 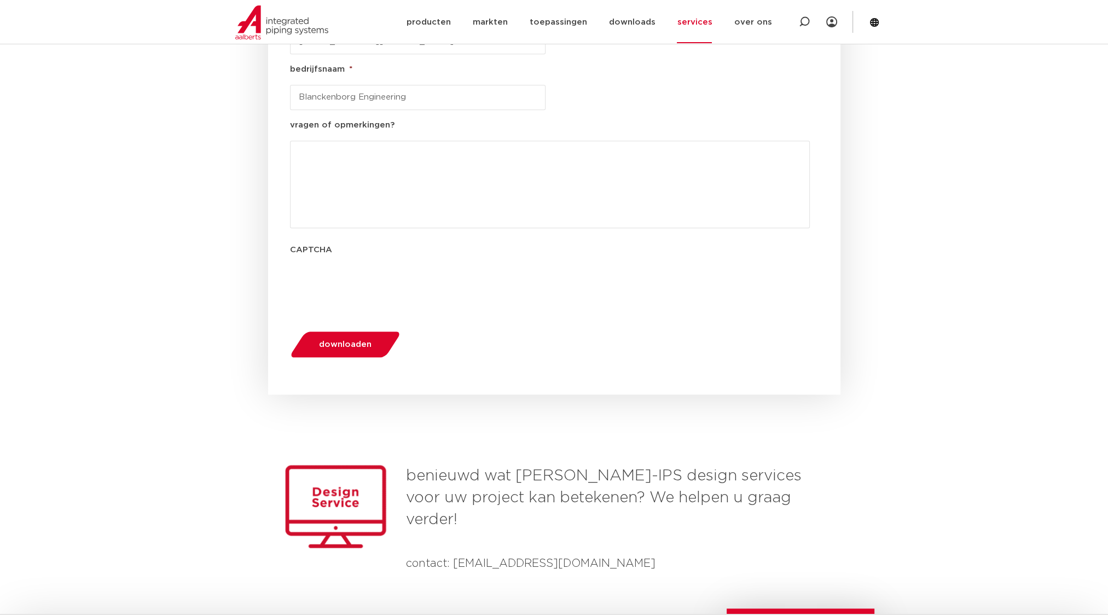 I want to click on button: downloaden, so click(x=345, y=344).